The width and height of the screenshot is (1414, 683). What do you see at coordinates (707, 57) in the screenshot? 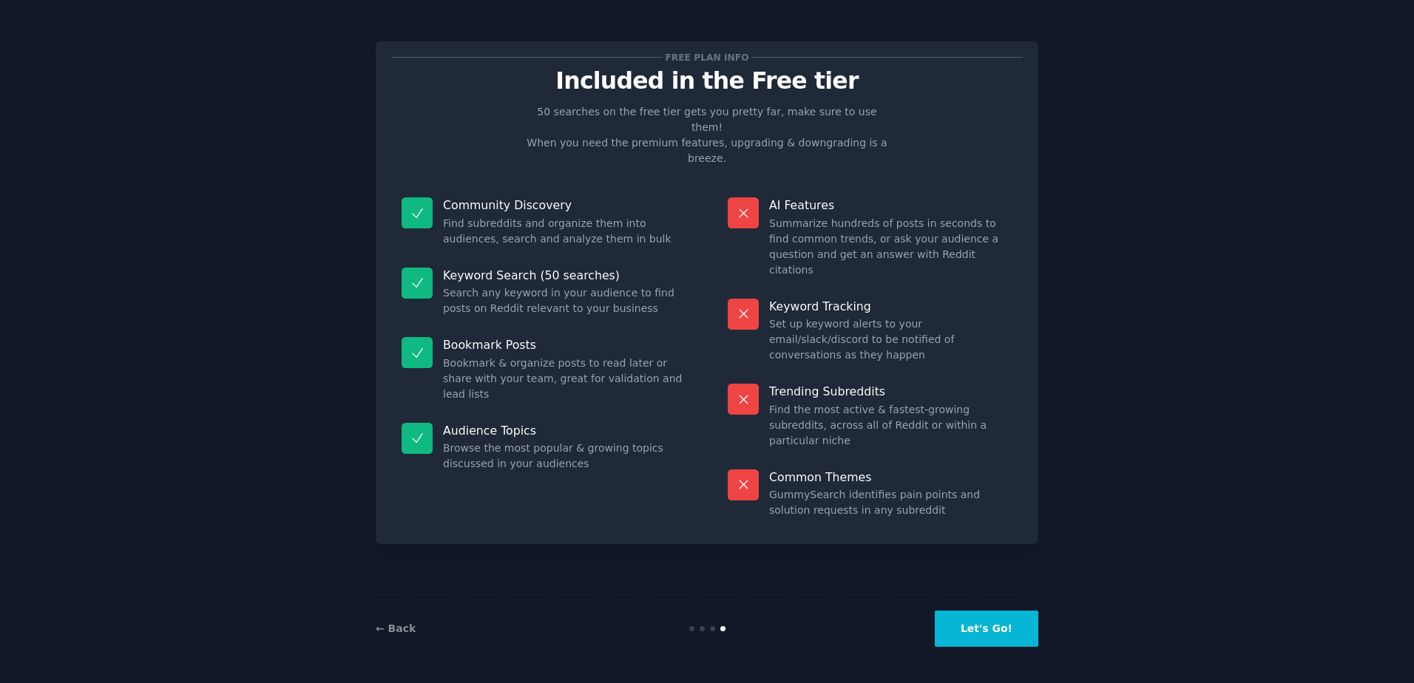
I see `span: Free plan info` at bounding box center [707, 57].